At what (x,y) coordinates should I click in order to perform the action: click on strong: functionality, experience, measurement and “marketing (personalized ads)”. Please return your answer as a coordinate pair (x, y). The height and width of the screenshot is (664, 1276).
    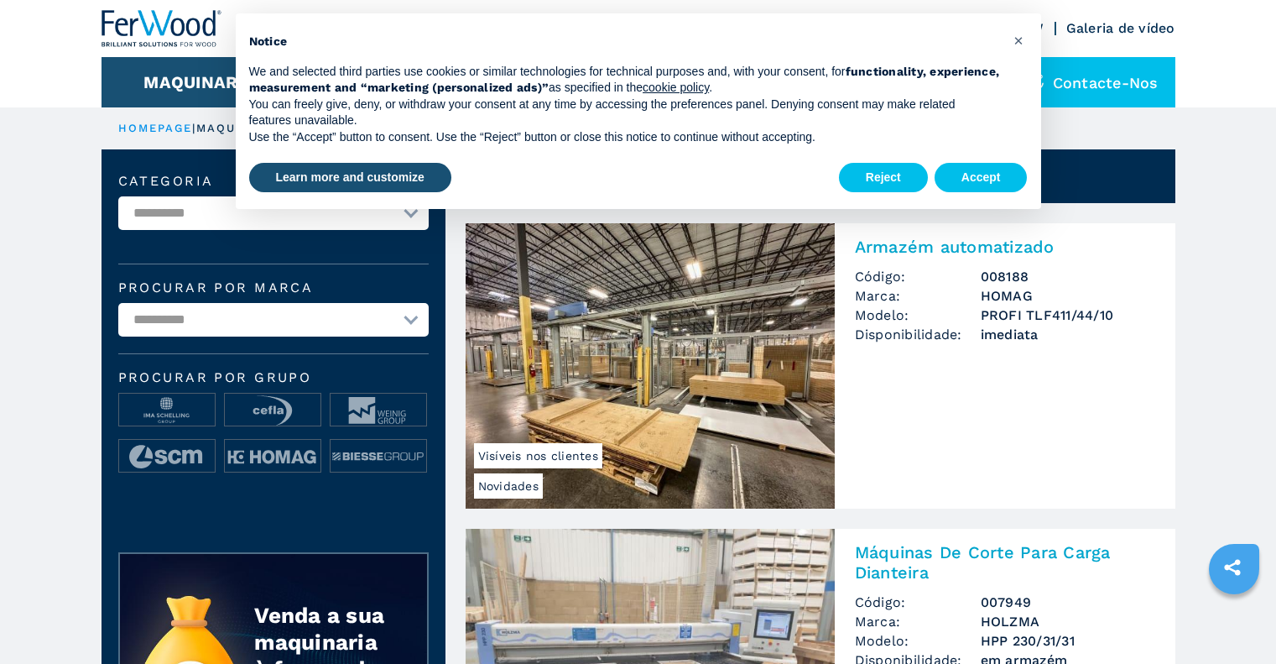
    Looking at the image, I should click on (624, 80).